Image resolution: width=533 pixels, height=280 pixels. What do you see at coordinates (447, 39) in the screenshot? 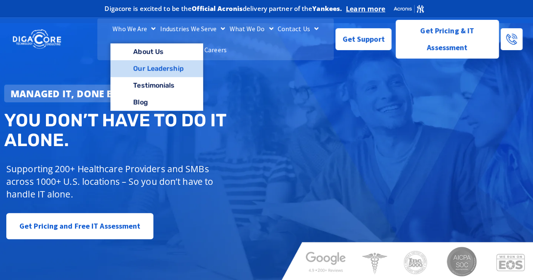
I see `a: Get Pricing & IT Assessment` at bounding box center [447, 39].